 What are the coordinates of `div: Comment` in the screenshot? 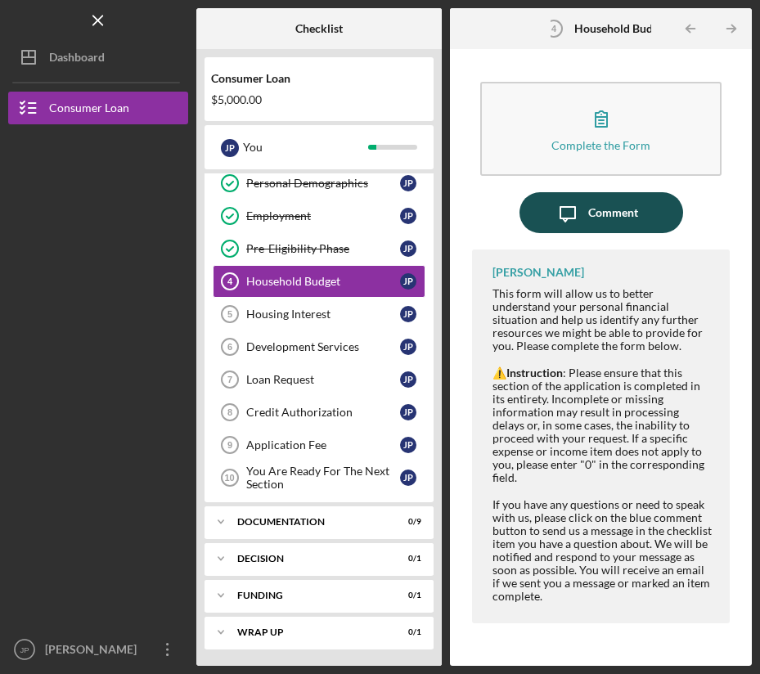 It's located at (613, 213).